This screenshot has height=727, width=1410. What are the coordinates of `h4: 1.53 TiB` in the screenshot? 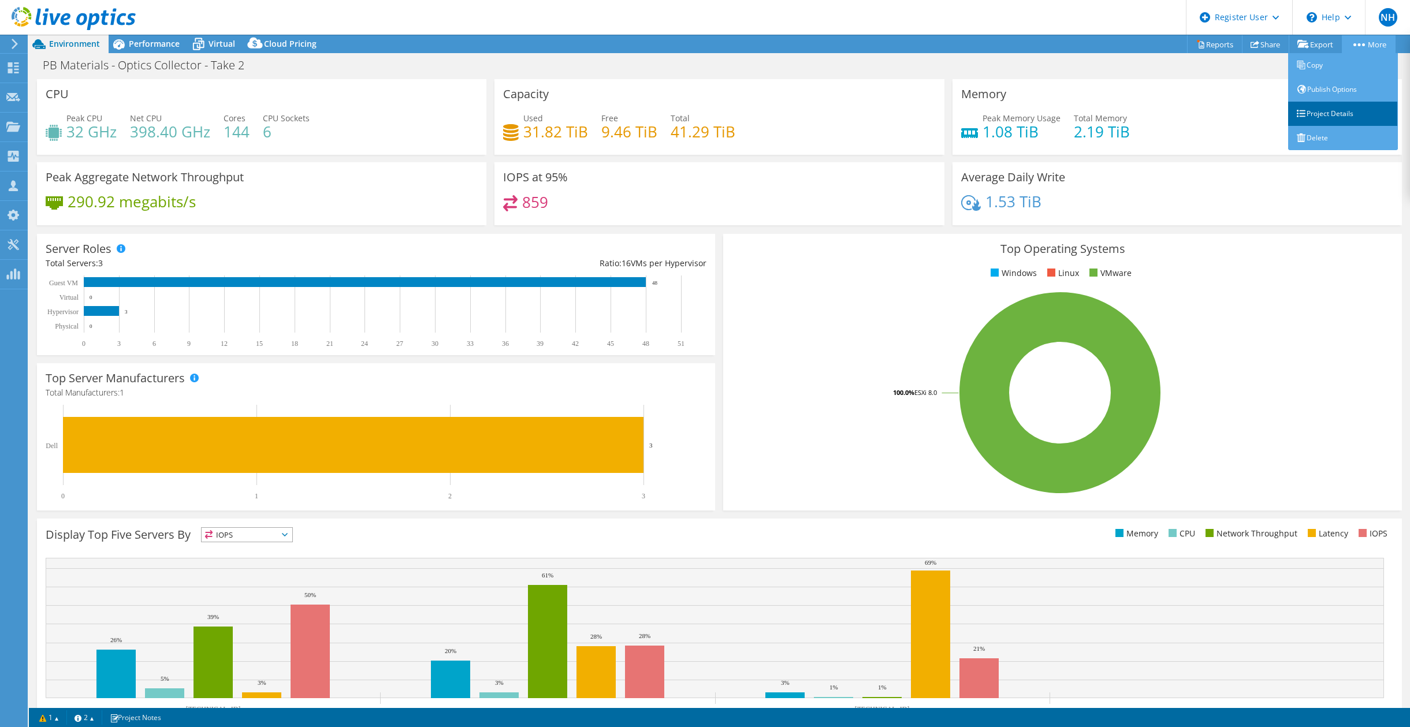 It's located at (1013, 202).